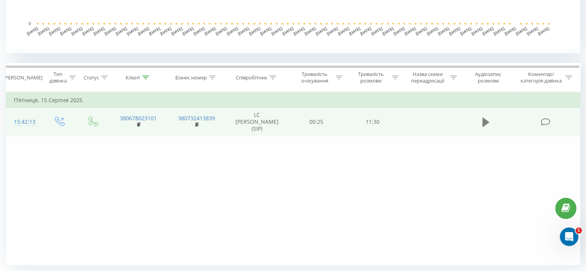 Image resolution: width=586 pixels, height=271 pixels. What do you see at coordinates (372, 122) in the screenshot?
I see `td: 11:30` at bounding box center [372, 122].